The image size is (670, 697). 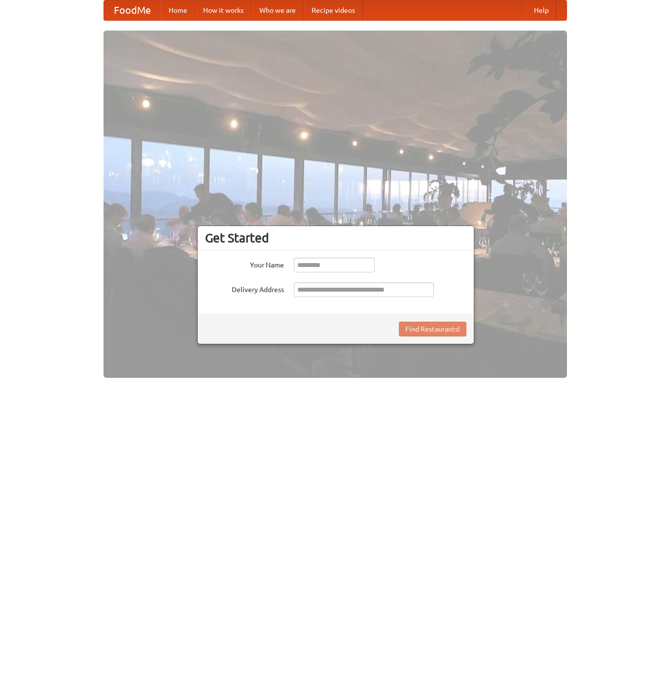 What do you see at coordinates (223, 10) in the screenshot?
I see `a: How it works` at bounding box center [223, 10].